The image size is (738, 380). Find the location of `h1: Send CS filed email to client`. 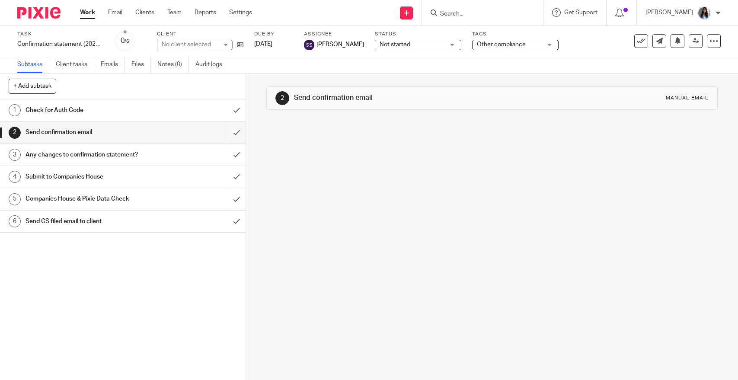

h1: Send CS filed email to client is located at coordinates (90, 221).